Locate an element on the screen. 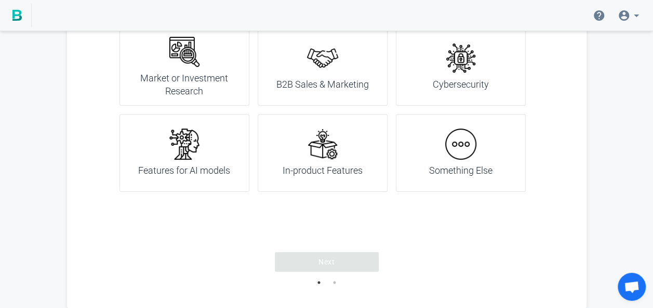 The image size is (653, 308). span: Next is located at coordinates (326, 262).